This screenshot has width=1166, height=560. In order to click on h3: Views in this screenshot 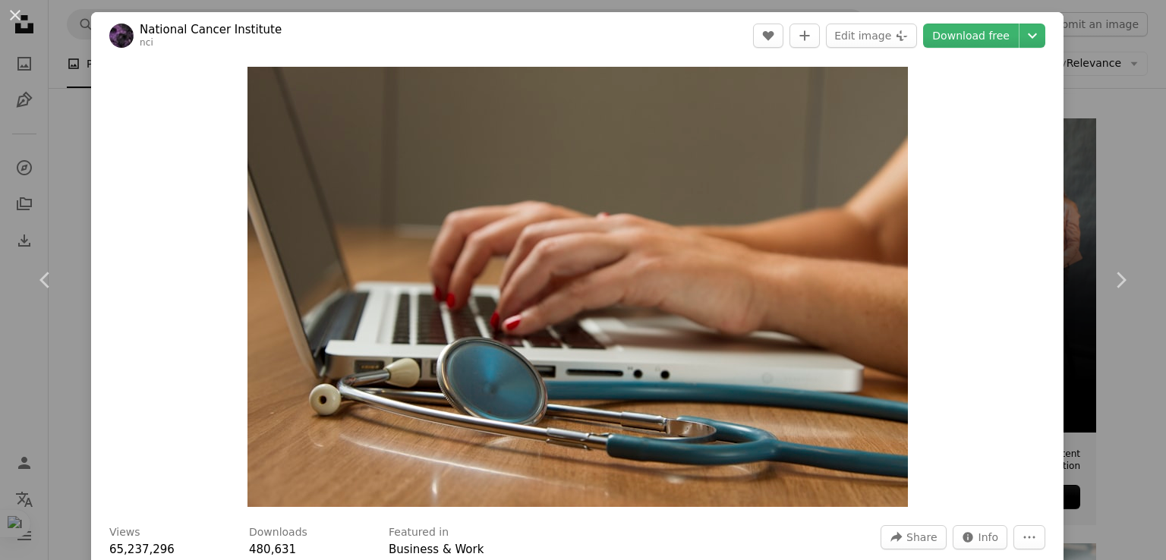, I will do `click(124, 533)`.